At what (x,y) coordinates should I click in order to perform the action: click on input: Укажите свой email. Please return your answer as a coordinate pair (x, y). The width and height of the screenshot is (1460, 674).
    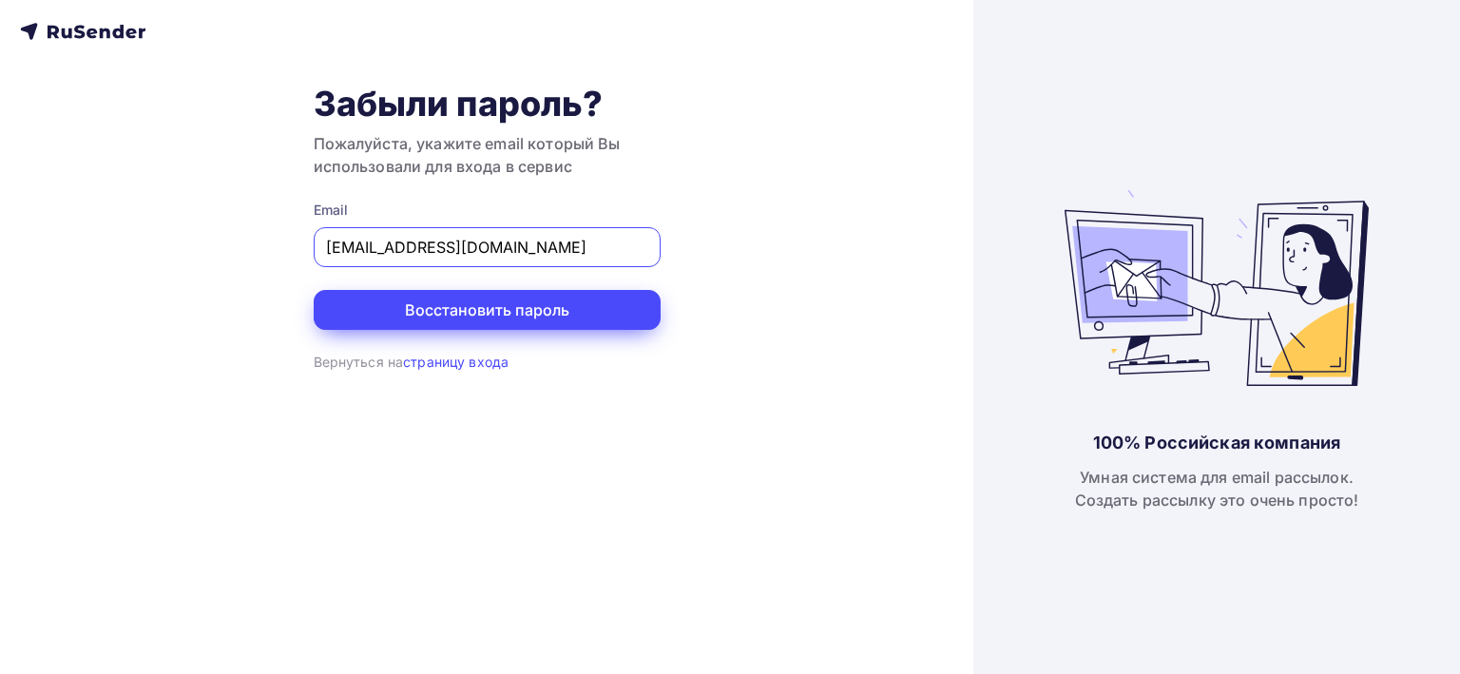
    Looking at the image, I should click on (487, 247).